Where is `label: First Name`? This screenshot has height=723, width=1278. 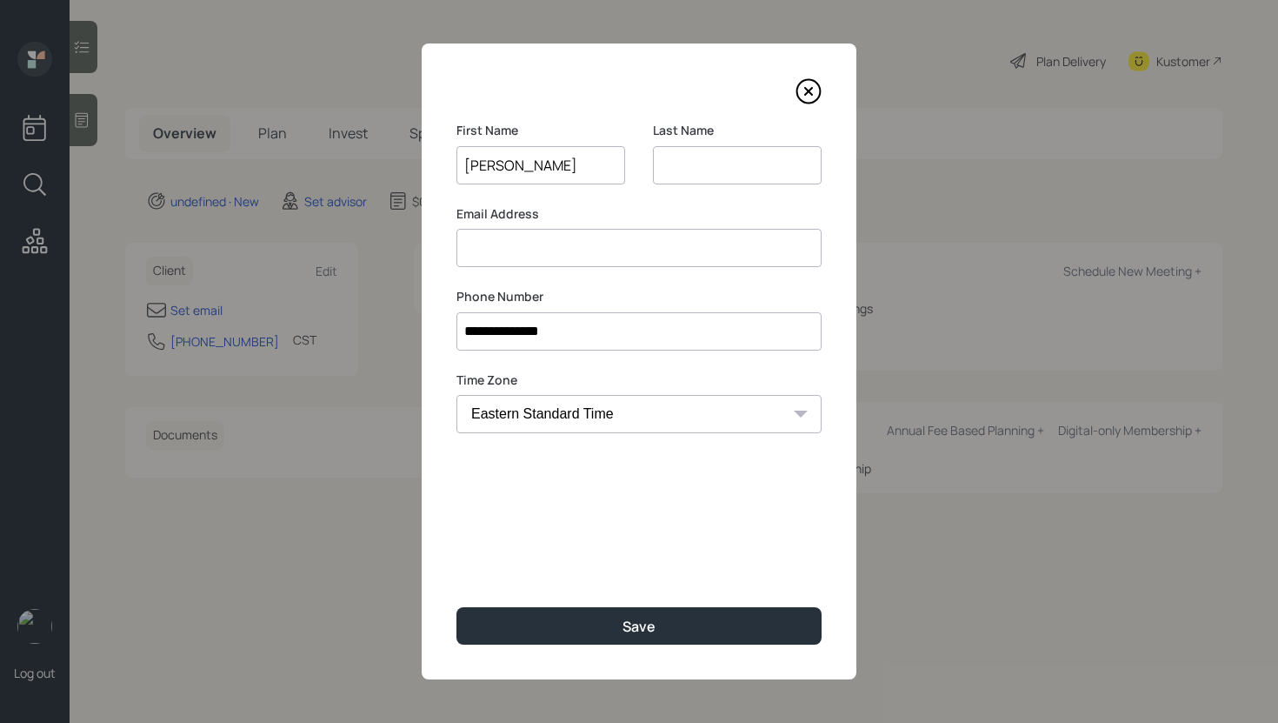
label: First Name is located at coordinates (541, 130).